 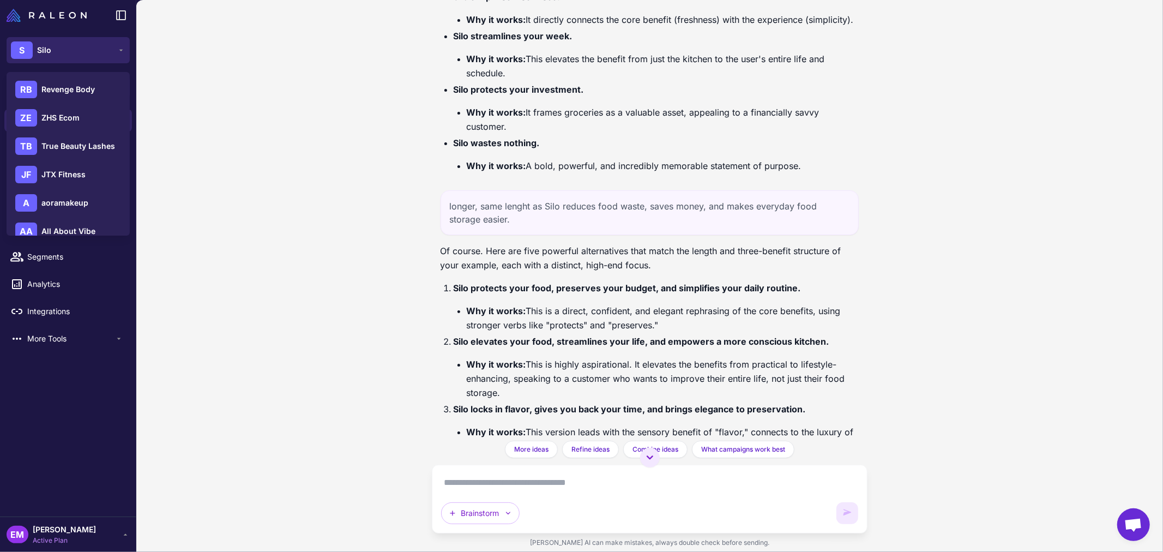 I want to click on a: Raleon Logo, so click(x=49, y=15).